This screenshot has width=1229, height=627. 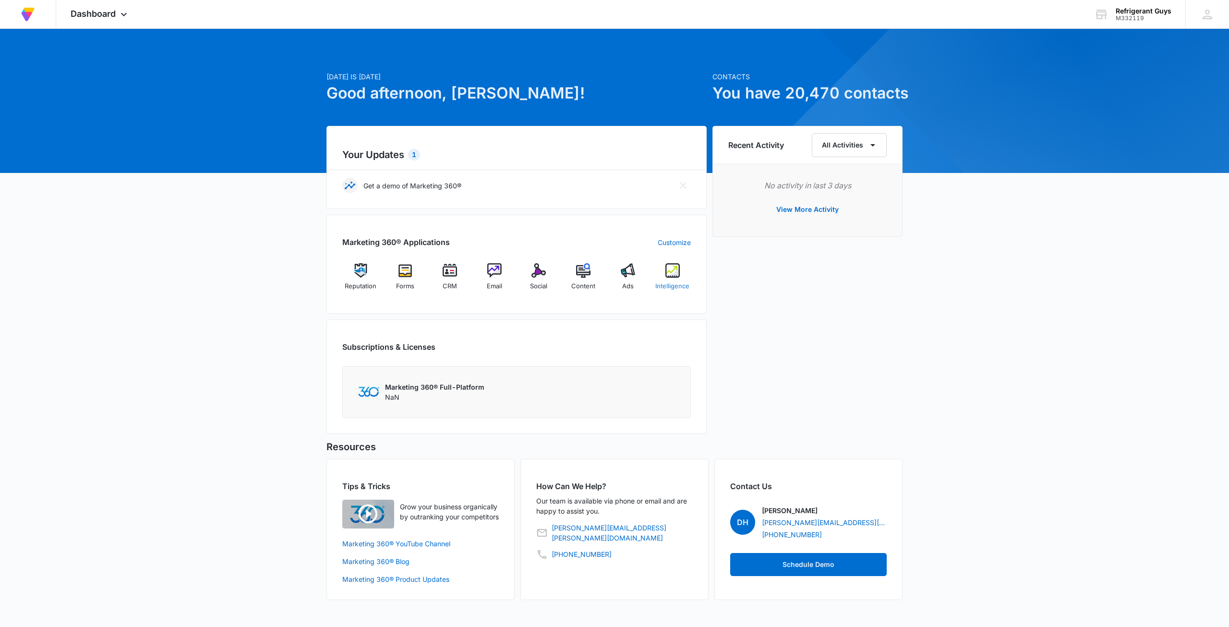 I want to click on span: Ads, so click(x=628, y=286).